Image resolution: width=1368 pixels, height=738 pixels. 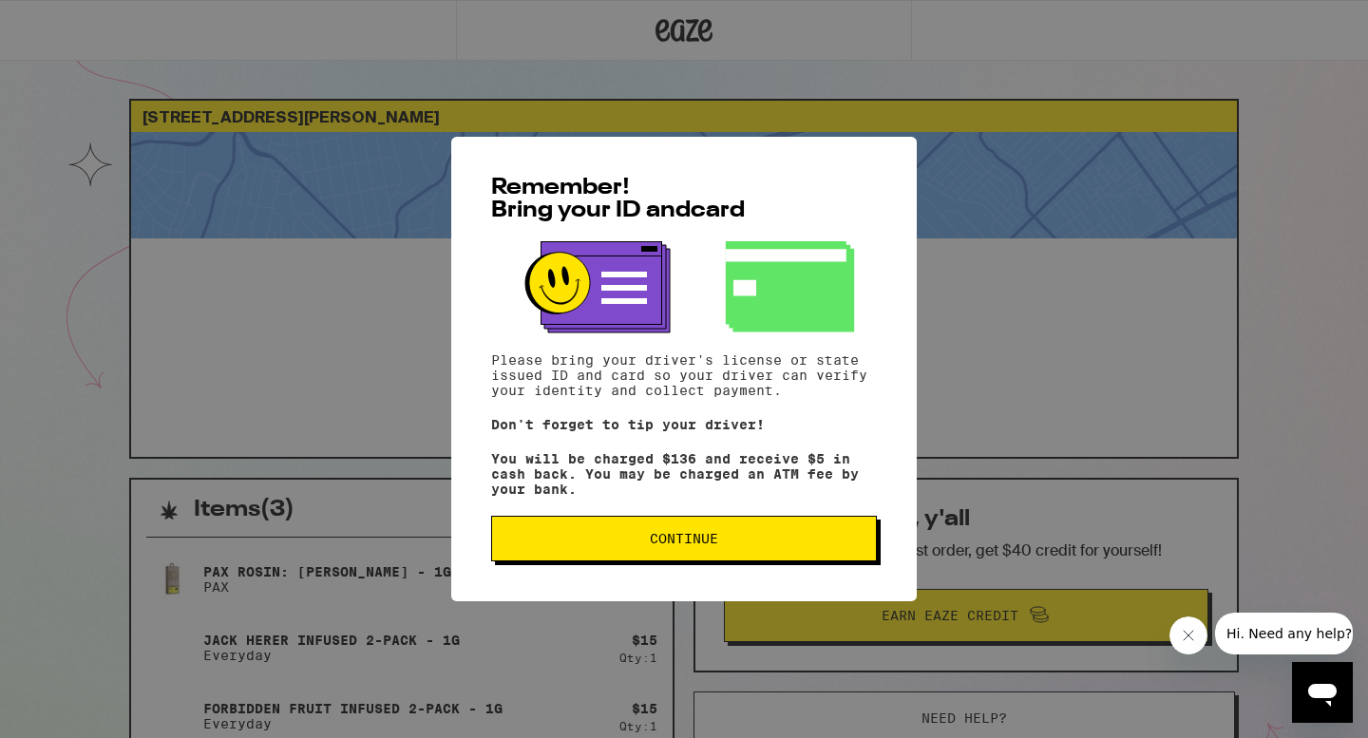 I want to click on p: You will be charged $136 and receive $5 in cash back. You may be charged an ATM fee by your bank., so click(x=684, y=474).